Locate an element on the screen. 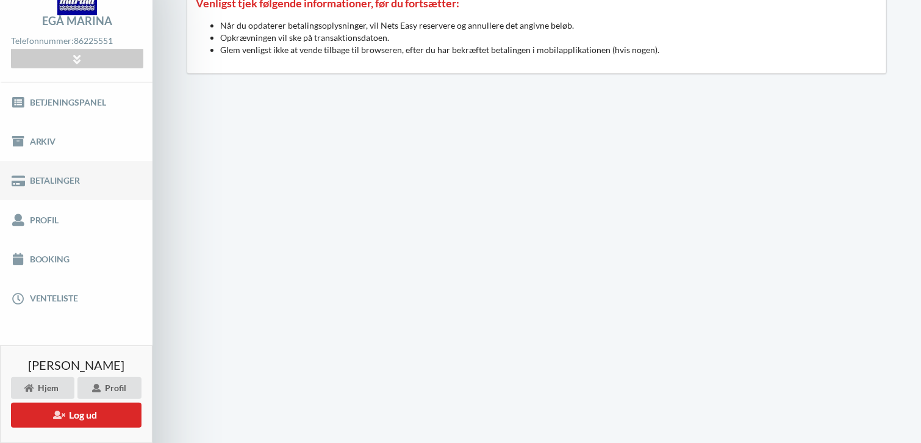  li: Opkrævningen vil ske på transaktionsdatoen. is located at coordinates (549, 38).